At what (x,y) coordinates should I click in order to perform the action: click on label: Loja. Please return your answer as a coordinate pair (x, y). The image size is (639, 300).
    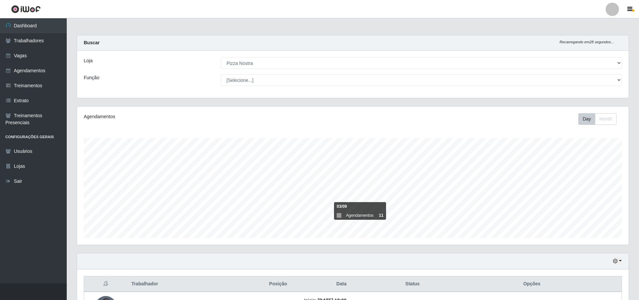
    Looking at the image, I should click on (88, 61).